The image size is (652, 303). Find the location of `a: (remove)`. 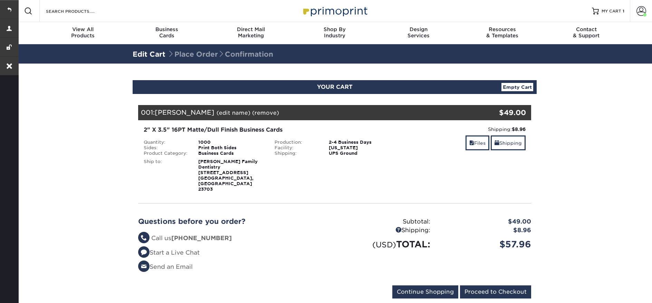

a: (remove) is located at coordinates (266, 113).